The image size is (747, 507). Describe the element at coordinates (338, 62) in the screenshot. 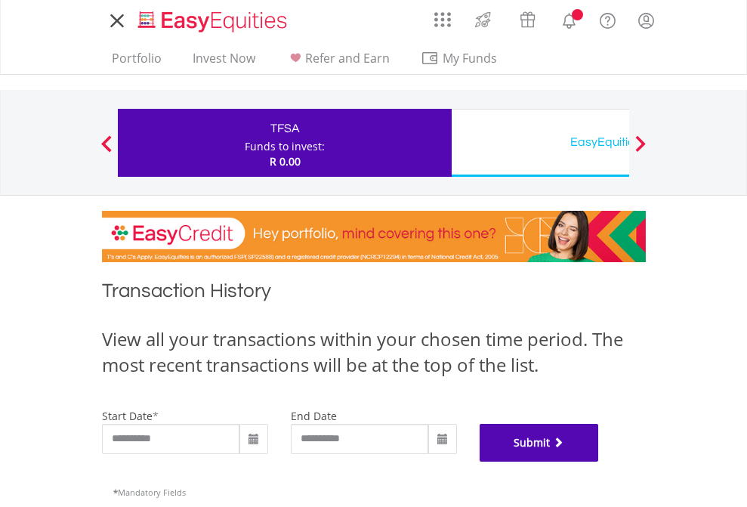

I see `a: Refer and Earn` at that location.